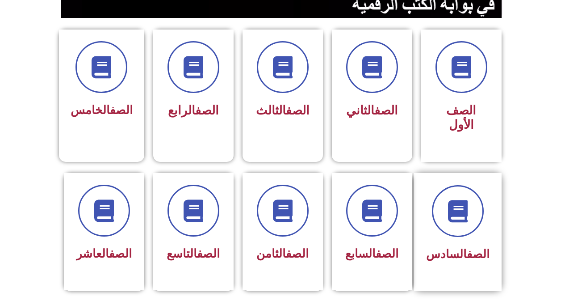 The image size is (565, 301). Describe the element at coordinates (372, 110) in the screenshot. I see `span: الثاني` at that location.